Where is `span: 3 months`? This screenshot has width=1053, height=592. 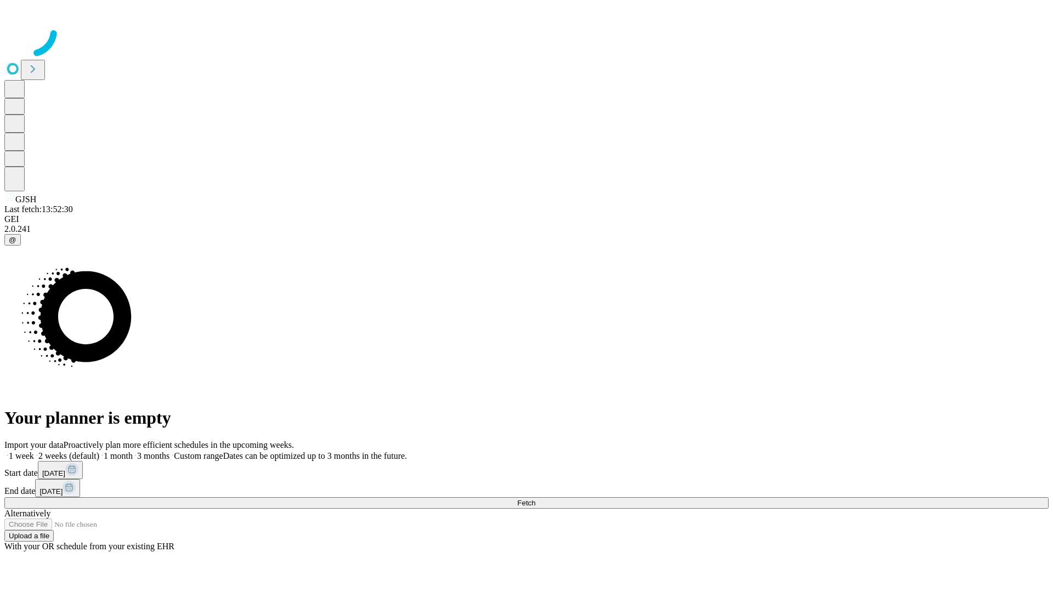
span: 3 months is located at coordinates (153, 456).